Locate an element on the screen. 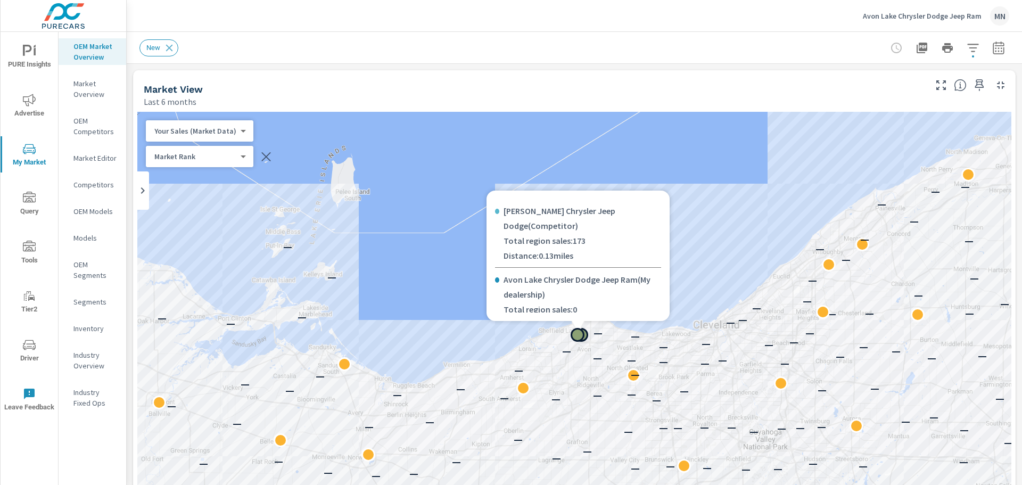  p: Industry Overview is located at coordinates (95, 360).